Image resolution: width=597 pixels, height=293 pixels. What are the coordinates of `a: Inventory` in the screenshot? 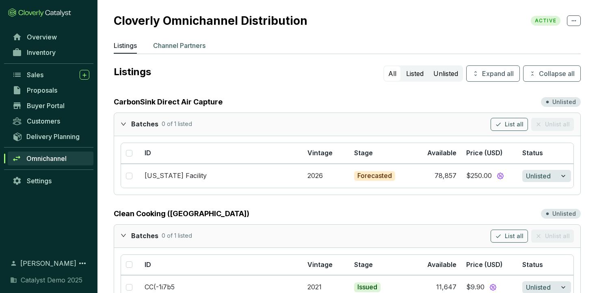 It's located at (51, 52).